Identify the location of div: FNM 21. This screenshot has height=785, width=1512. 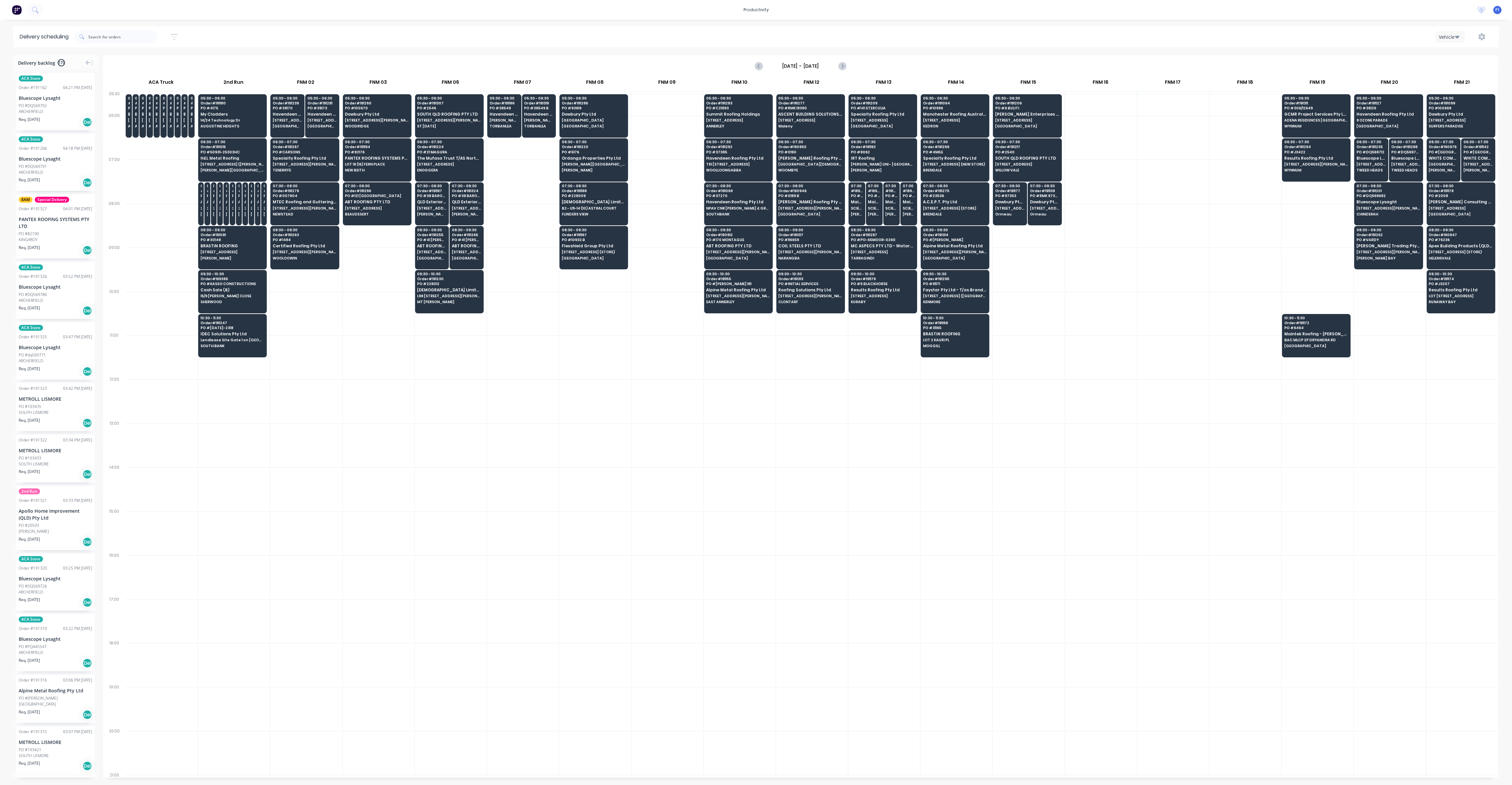
(1462, 84).